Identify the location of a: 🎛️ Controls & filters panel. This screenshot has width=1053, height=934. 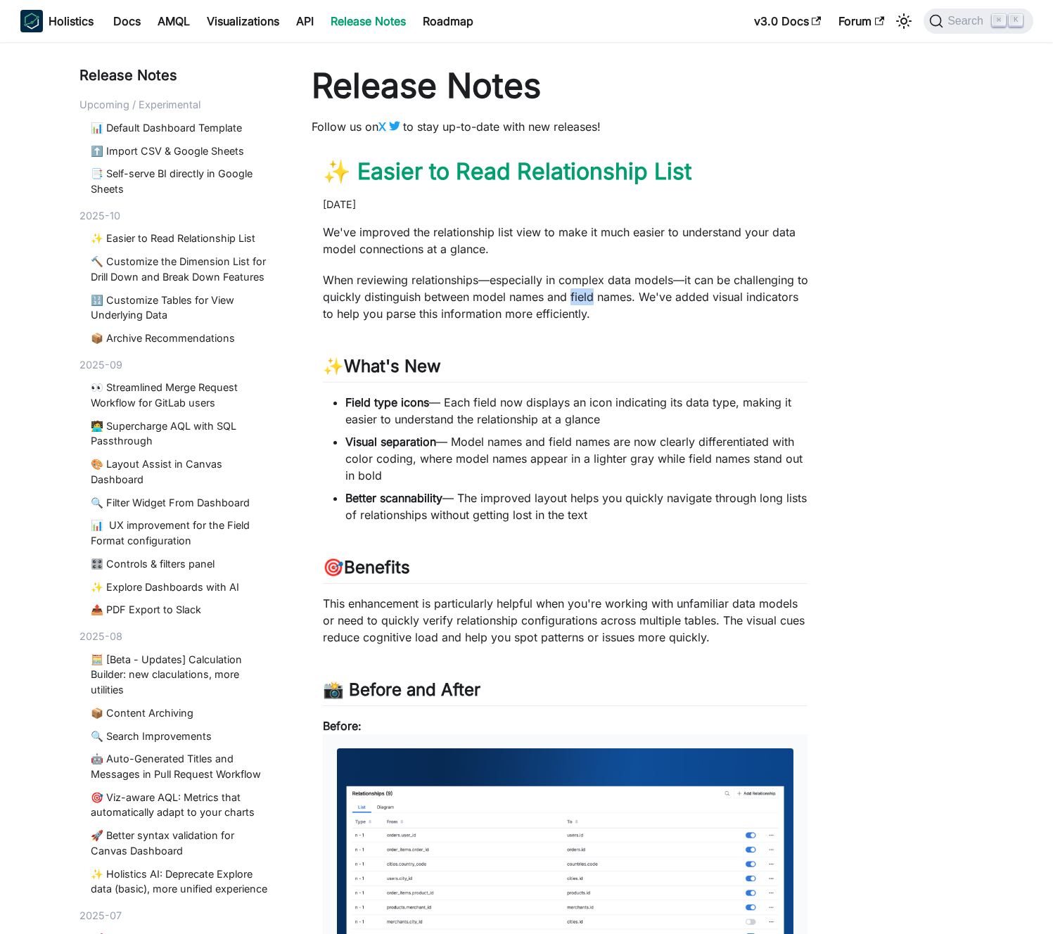
(182, 564).